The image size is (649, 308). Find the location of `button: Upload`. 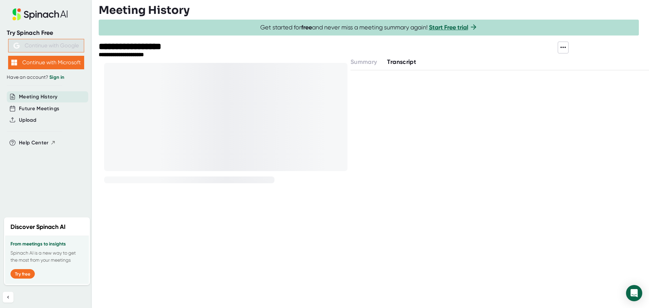

button: Upload is located at coordinates (27, 120).